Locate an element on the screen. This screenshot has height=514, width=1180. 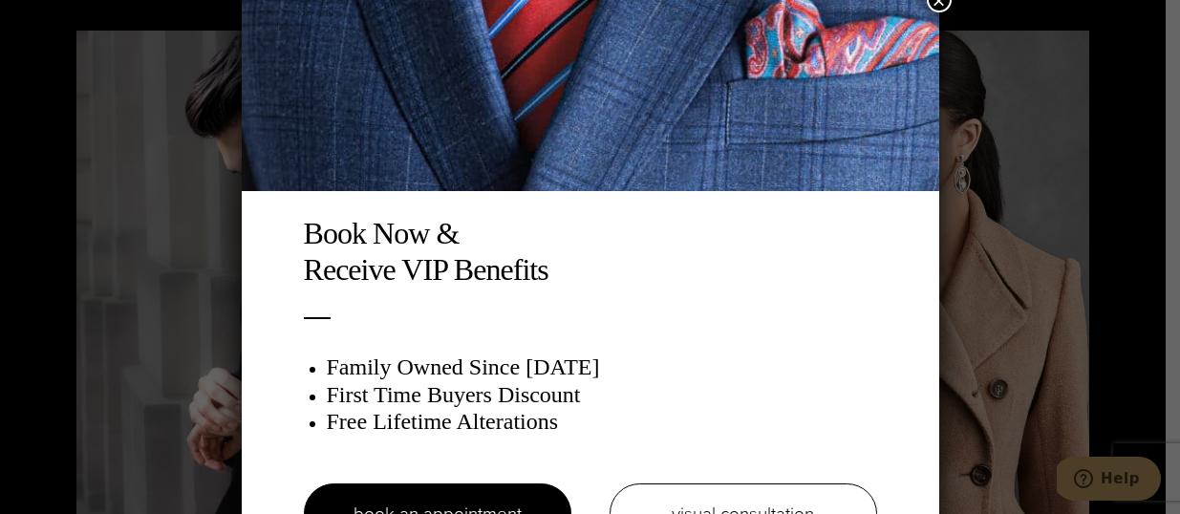
h3: Free Lifetime Alterations is located at coordinates (602, 421).